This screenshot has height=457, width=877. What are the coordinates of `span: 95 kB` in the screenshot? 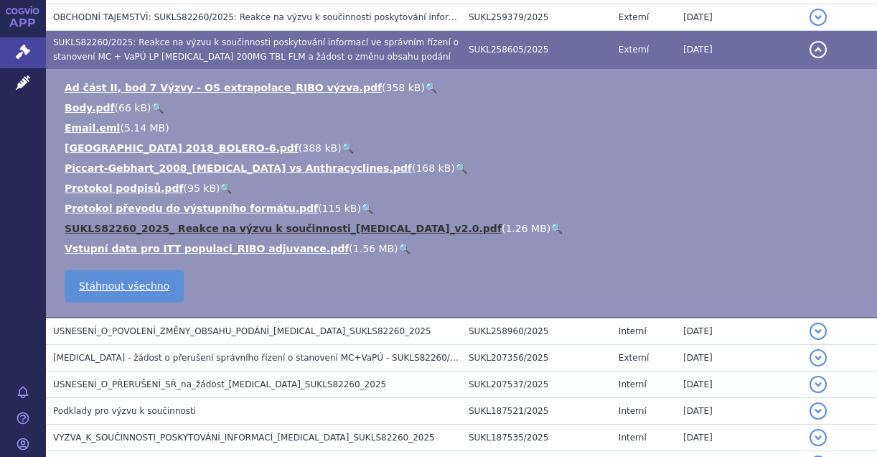 It's located at (202, 188).